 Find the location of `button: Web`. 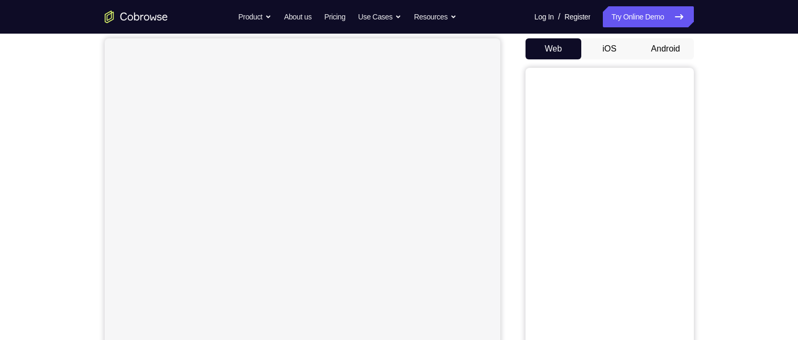

button: Web is located at coordinates (553, 49).